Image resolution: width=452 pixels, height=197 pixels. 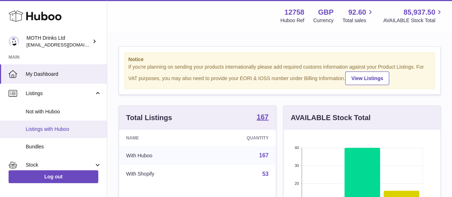 What do you see at coordinates (323, 20) in the screenshot?
I see `div: Currency` at bounding box center [323, 20].